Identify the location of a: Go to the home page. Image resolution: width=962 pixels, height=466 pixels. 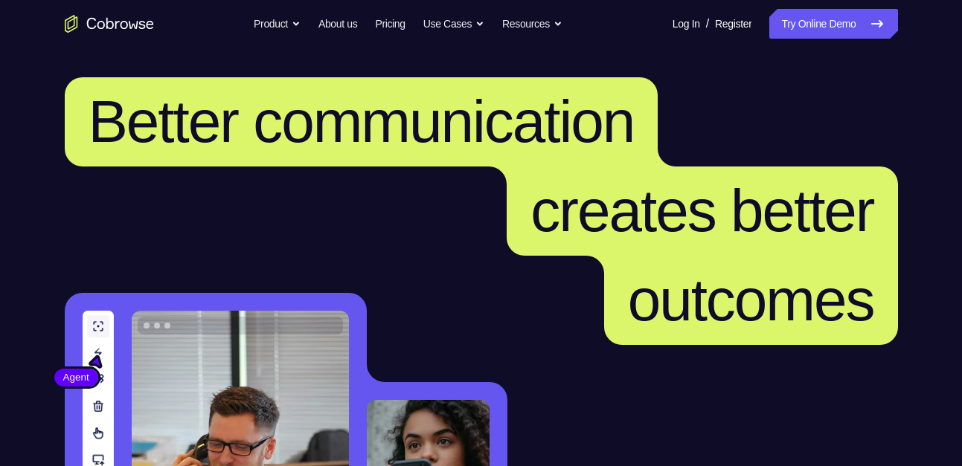
(109, 24).